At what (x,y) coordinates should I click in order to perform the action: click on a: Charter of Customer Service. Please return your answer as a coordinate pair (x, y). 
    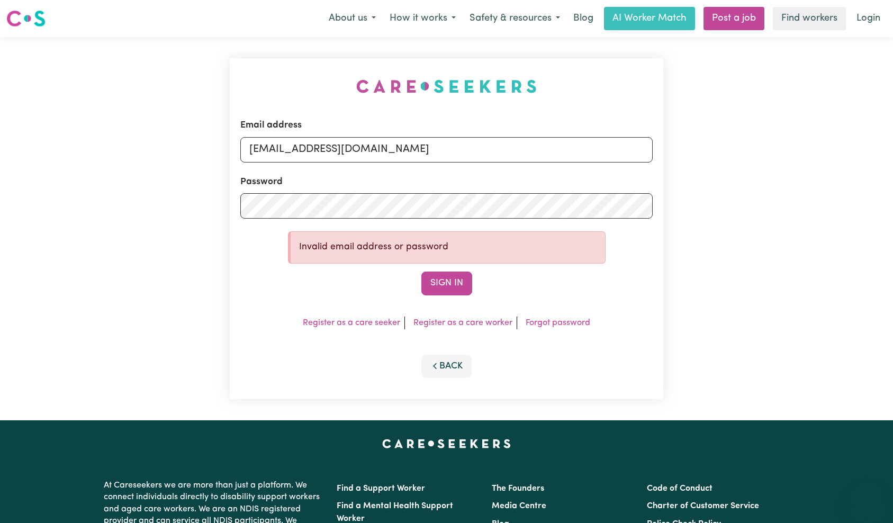
    Looking at the image, I should click on (703, 506).